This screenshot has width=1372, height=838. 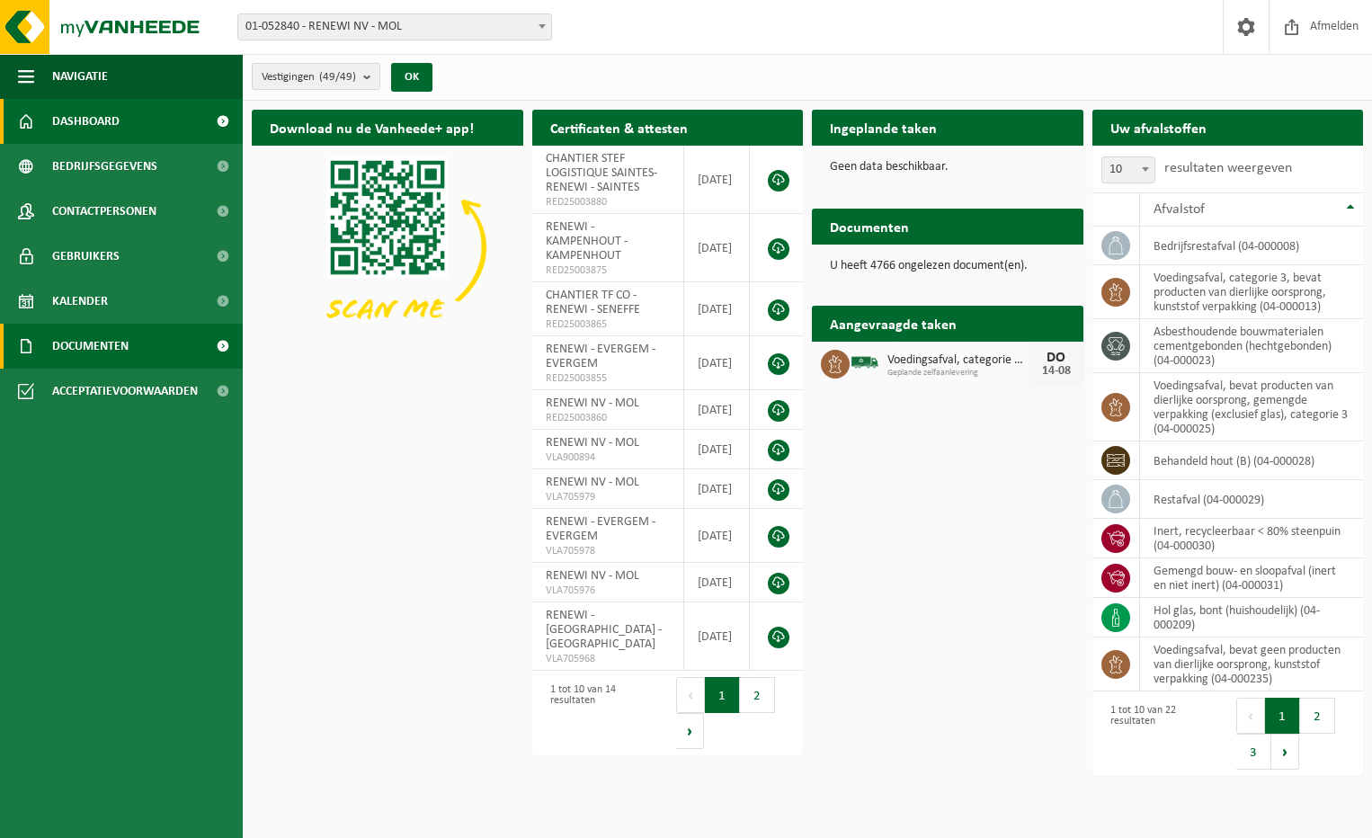 I want to click on span: 01-052840 - RENEWI NV - MOL, so click(x=395, y=27).